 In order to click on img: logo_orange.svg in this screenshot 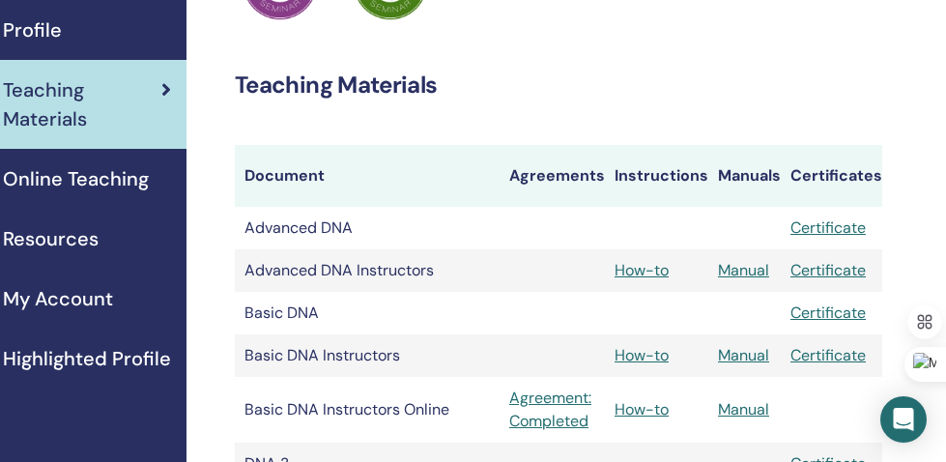, I will do `click(39, 39)`.